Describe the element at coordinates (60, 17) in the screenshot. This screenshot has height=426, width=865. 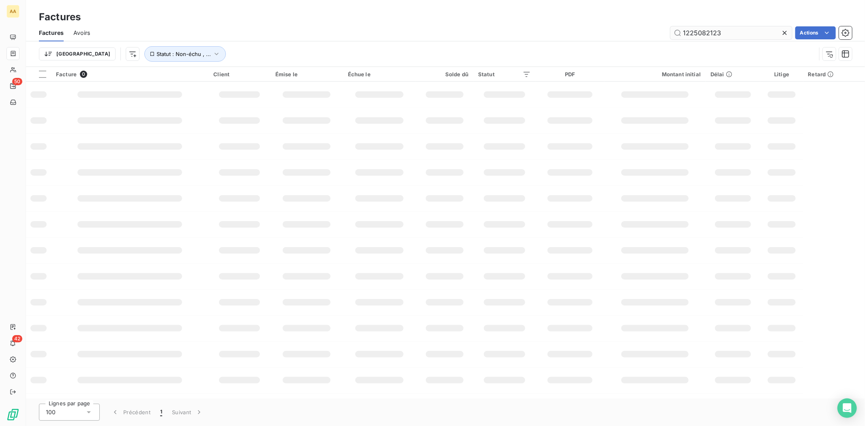
I see `h3: Factures` at that location.